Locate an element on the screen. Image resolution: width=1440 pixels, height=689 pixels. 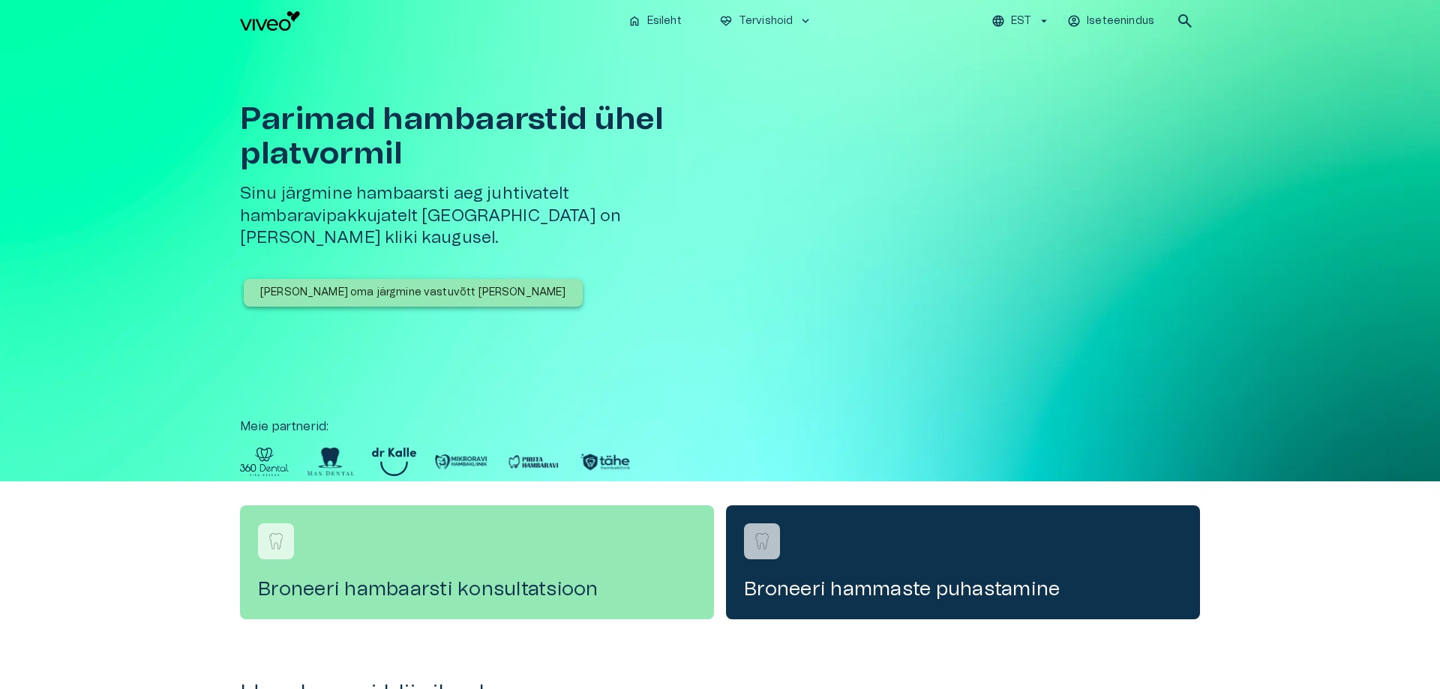
a: Navigate to homepage is located at coordinates (428, 21).